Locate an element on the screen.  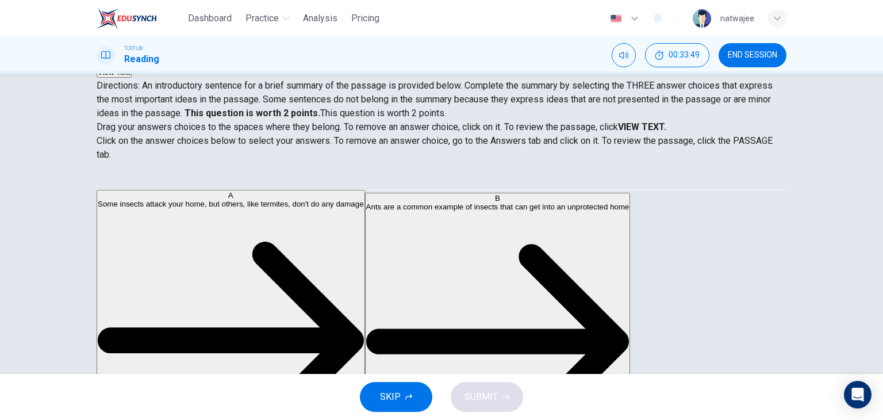
span: Some insects attack your home, but others, like termites, don't do any damage is located at coordinates (231, 204).